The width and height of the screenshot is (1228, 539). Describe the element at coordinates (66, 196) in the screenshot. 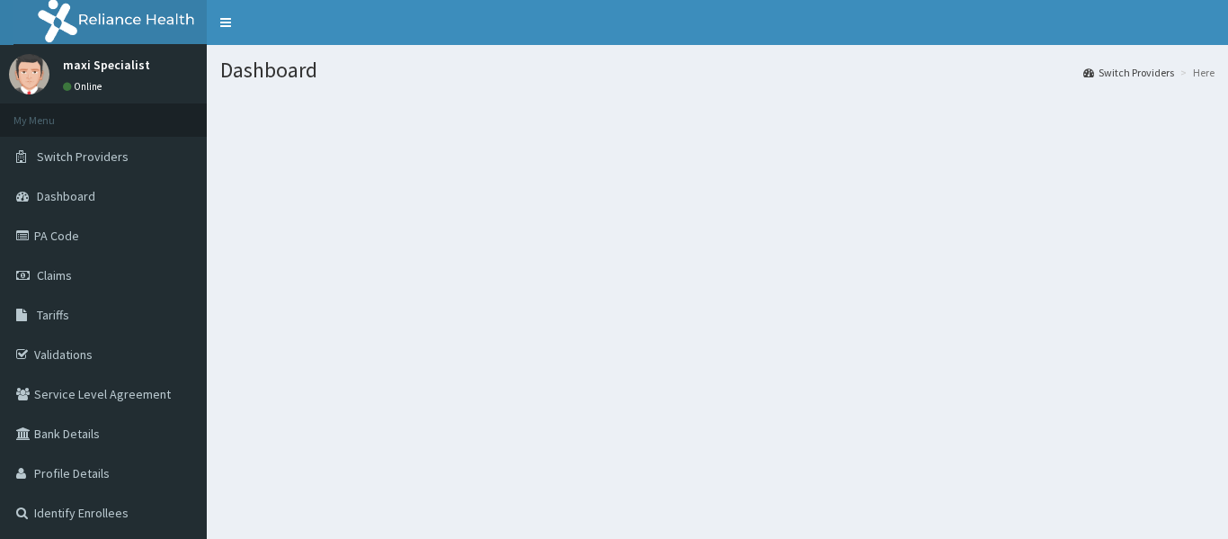

I see `span: Dashboard` at that location.